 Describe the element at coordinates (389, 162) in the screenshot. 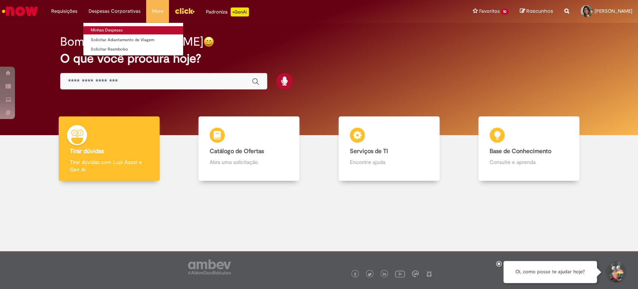

I see `p: Encontre ajuda` at that location.